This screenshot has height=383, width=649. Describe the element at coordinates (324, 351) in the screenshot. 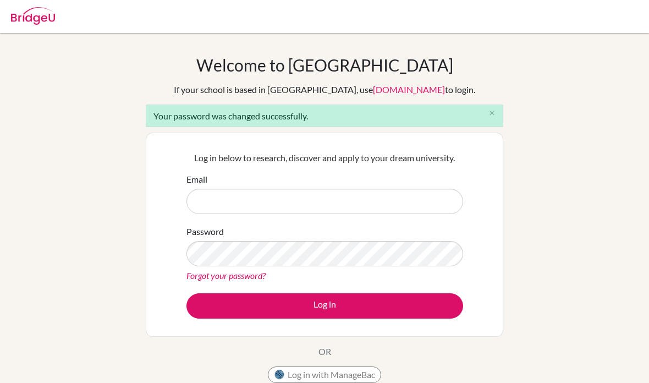

I see `p: OR` at that location.